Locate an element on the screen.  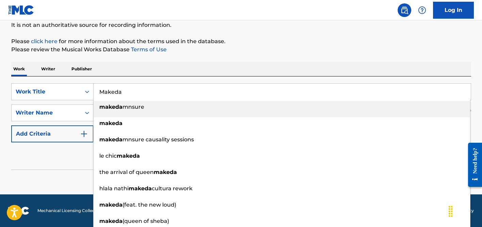
span: cultura rework is located at coordinates (172, 188).